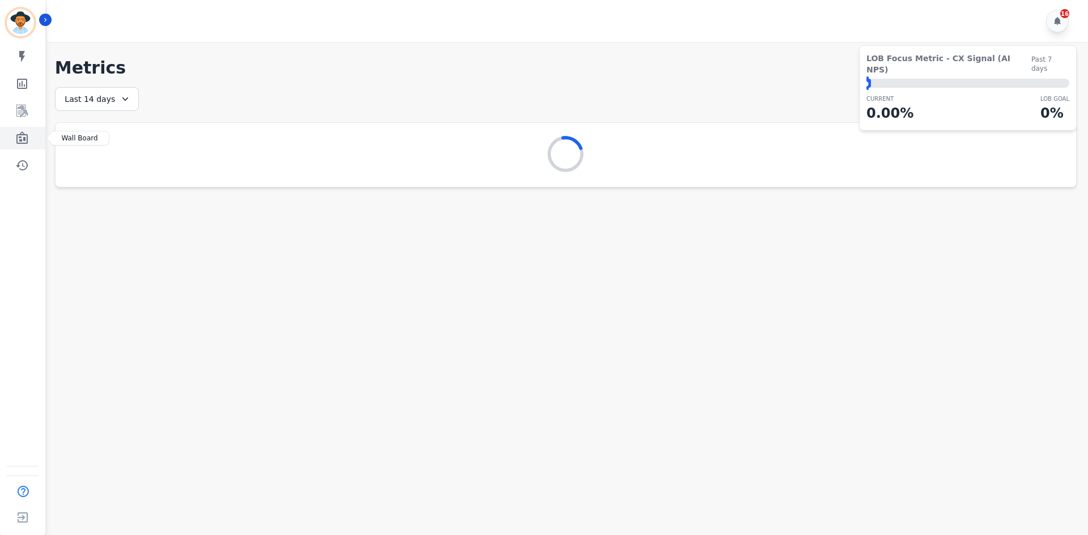  What do you see at coordinates (565, 68) in the screenshot?
I see `h1: Metrics` at bounding box center [565, 68].